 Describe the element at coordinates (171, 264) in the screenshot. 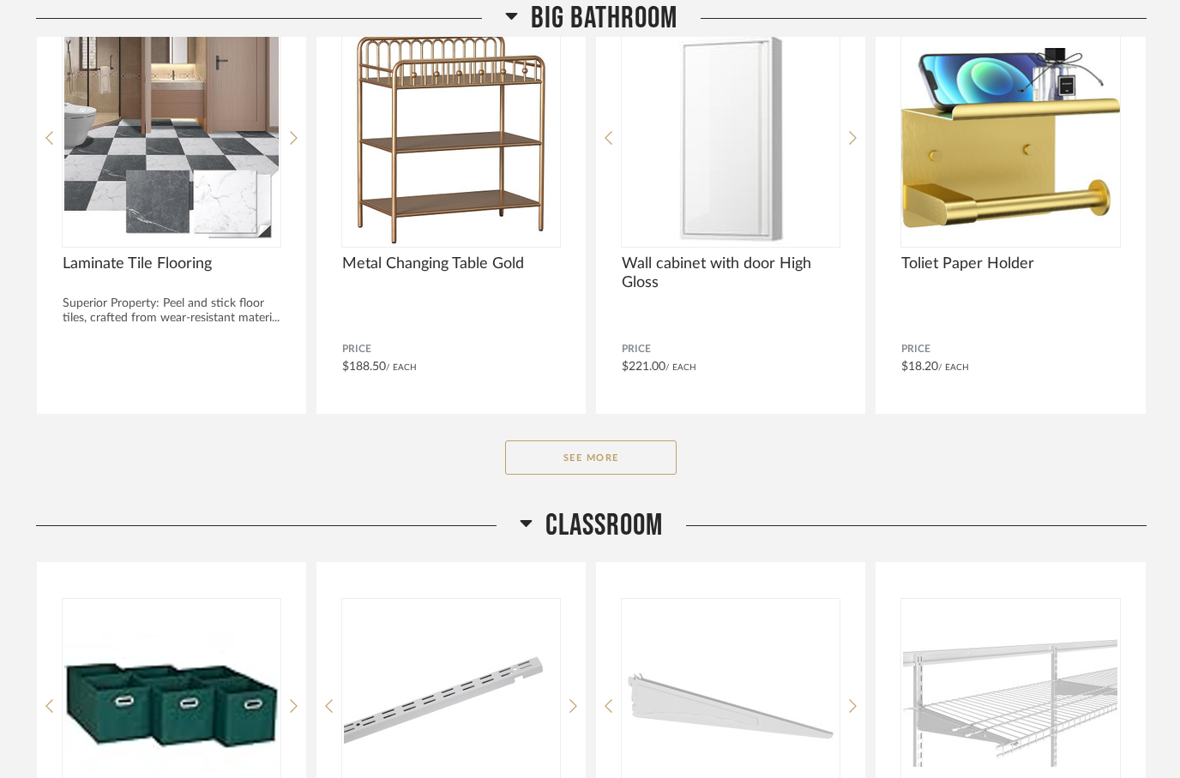

I see `span: Laminate Tile Flooring` at that location.